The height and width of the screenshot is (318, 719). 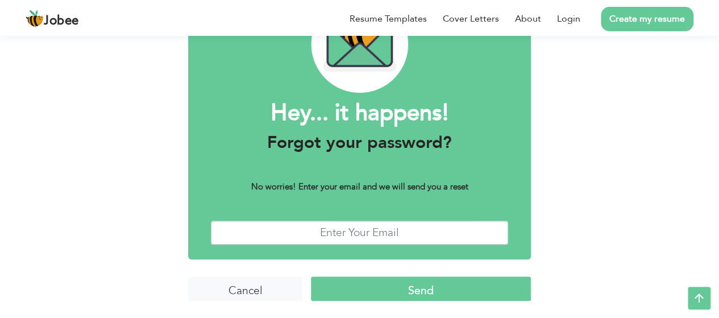 I want to click on a: About, so click(x=528, y=19).